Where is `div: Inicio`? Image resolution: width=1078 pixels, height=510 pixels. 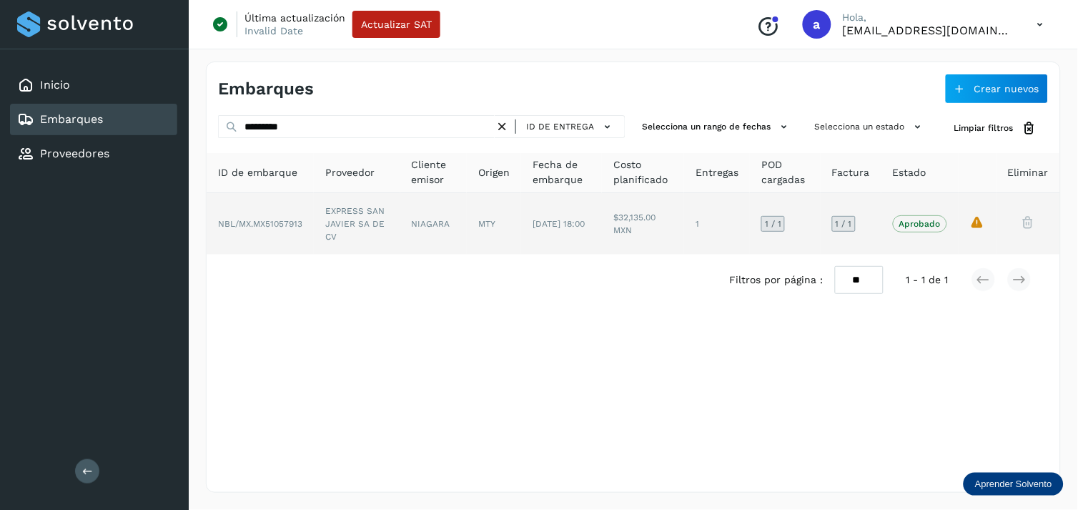
div: Inicio is located at coordinates (94, 85).